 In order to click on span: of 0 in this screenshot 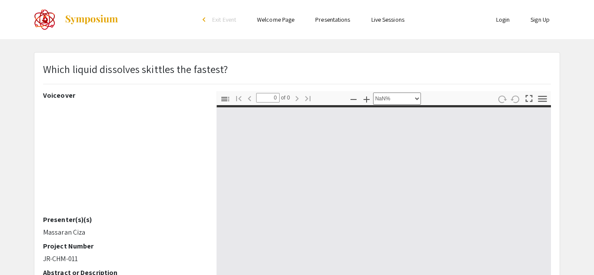, I will do `click(285, 98)`.